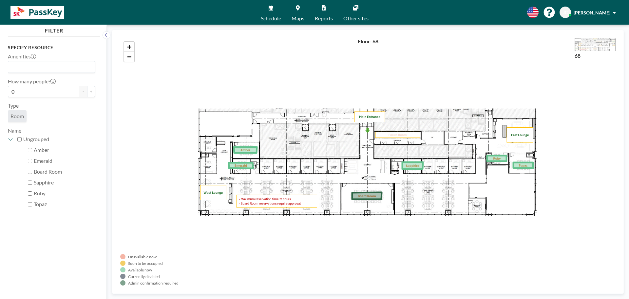 This screenshot has width=629, height=299. I want to click on label: Name, so click(14, 130).